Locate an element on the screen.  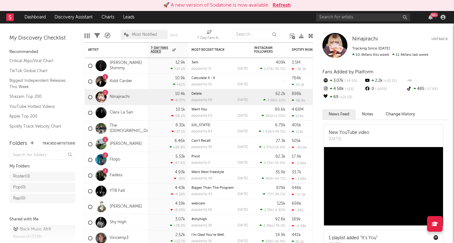
a: Pivot is located at coordinates (196, 156).